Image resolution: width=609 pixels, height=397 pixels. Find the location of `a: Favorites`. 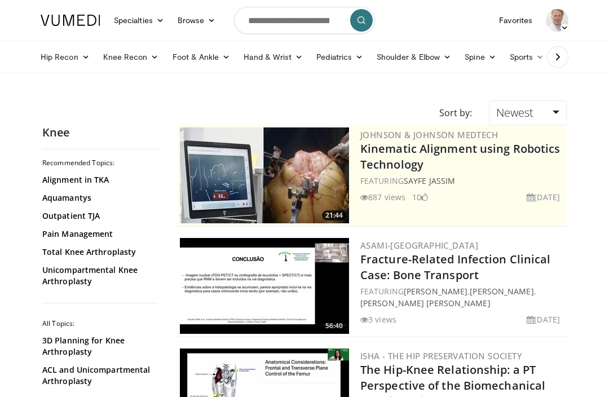

a: Favorites is located at coordinates (516, 20).